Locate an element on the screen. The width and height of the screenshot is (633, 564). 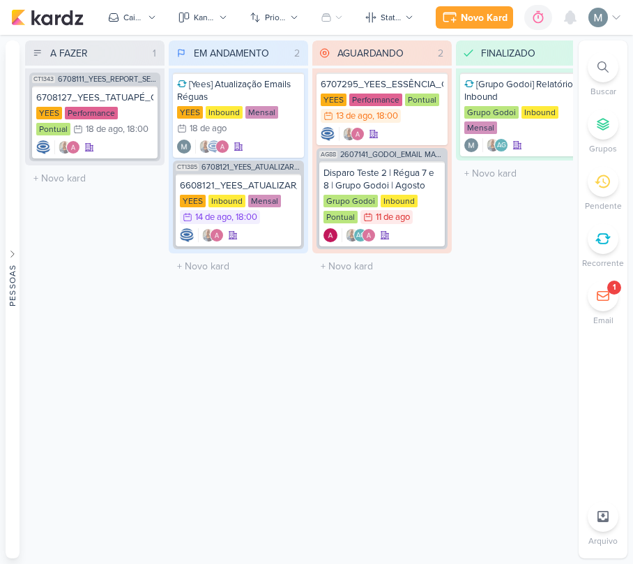
div: [Grupo Godoi] Relatório Inbound is located at coordinates (526, 91).